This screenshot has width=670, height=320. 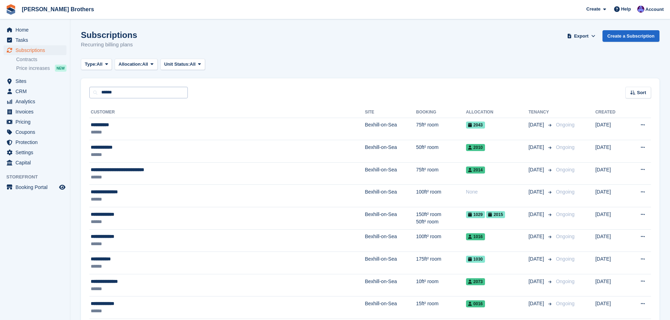 I want to click on span: Type:, so click(x=91, y=64).